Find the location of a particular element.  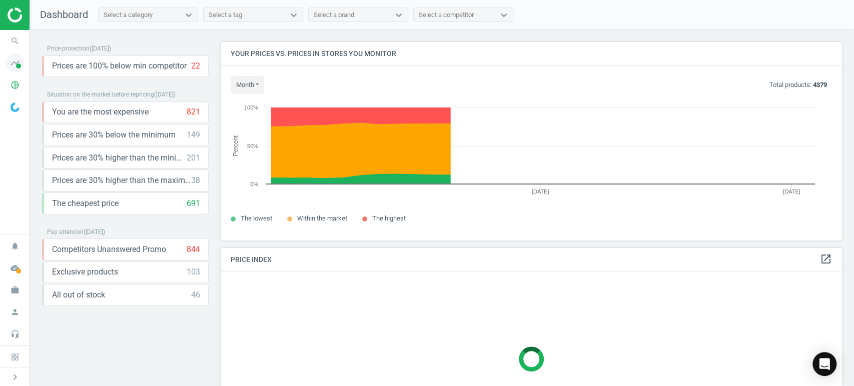

span: You are the most expensive is located at coordinates (100, 112).